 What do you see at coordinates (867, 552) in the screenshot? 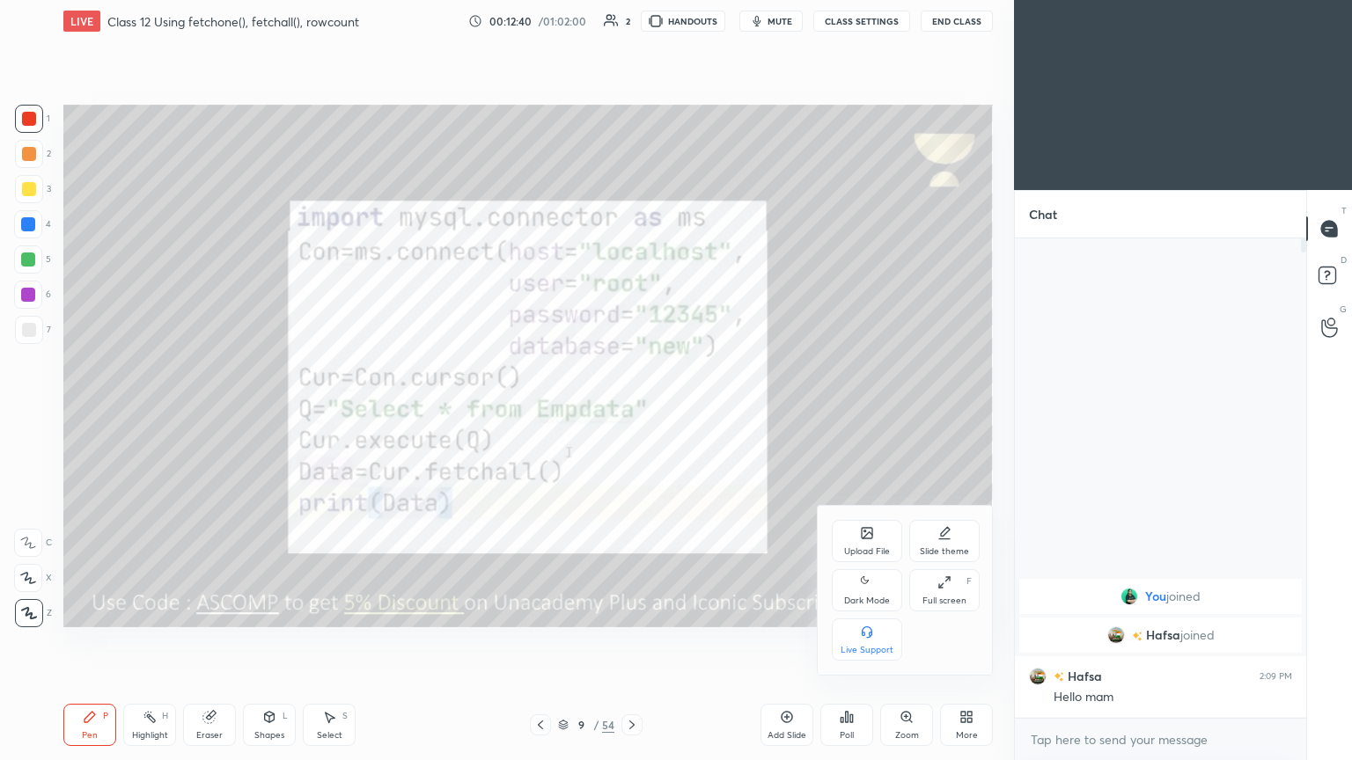
I see `div: Upload File` at bounding box center [867, 552].